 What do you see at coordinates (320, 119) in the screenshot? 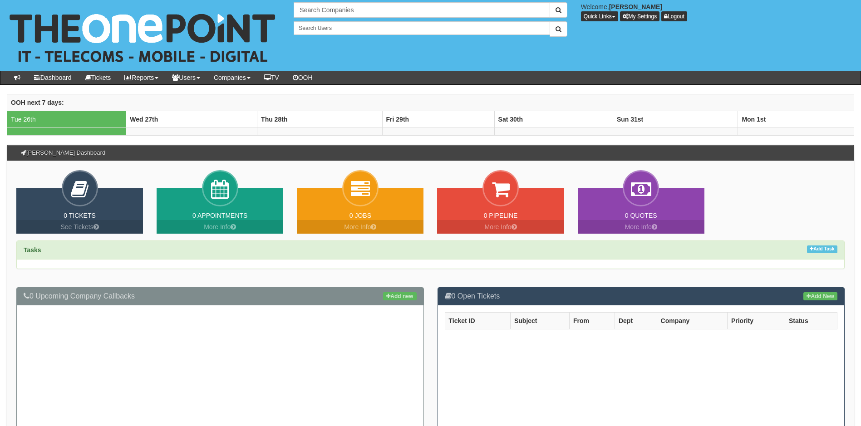
I see `th: Thu 28th` at bounding box center [320, 119].